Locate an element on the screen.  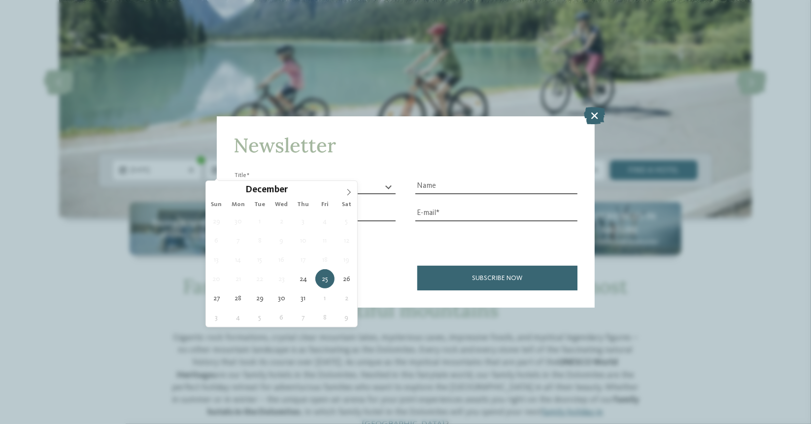
span: December 8, 2026 is located at coordinates (260, 240).